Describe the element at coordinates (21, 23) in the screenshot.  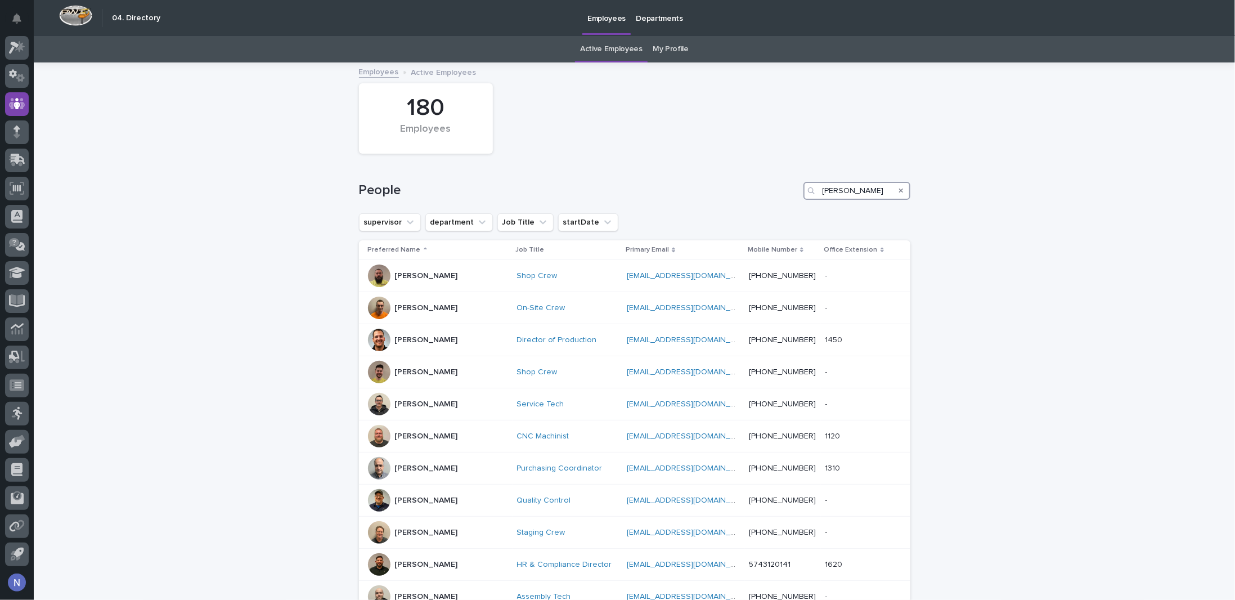
I see `div: Notifications` at that location.